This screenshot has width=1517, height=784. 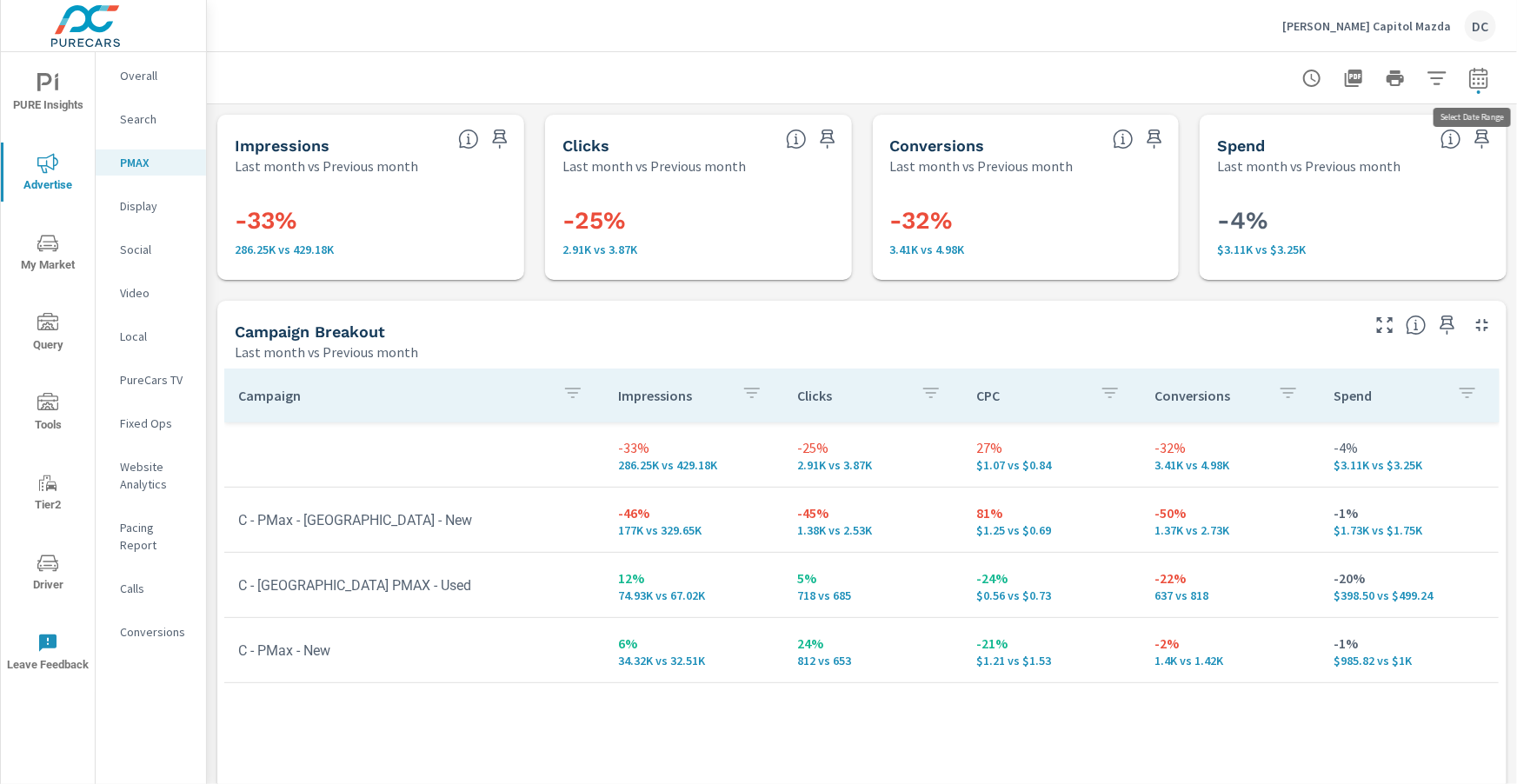 I want to click on p: 24%, so click(x=873, y=643).